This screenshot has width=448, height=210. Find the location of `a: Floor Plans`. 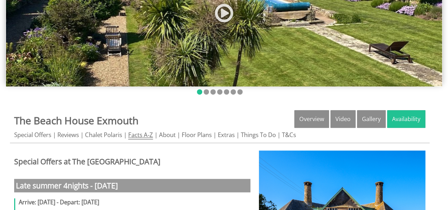

a: Floor Plans is located at coordinates (197, 135).